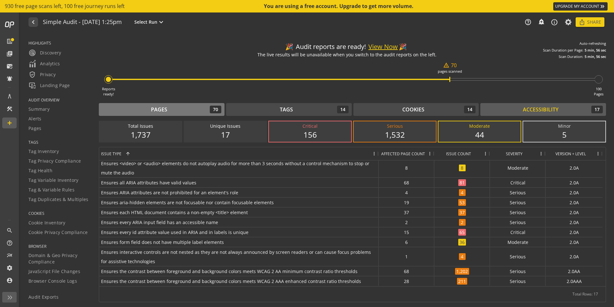  What do you see at coordinates (10, 268) in the screenshot?
I see `mat-icon: settings` at bounding box center [10, 268].